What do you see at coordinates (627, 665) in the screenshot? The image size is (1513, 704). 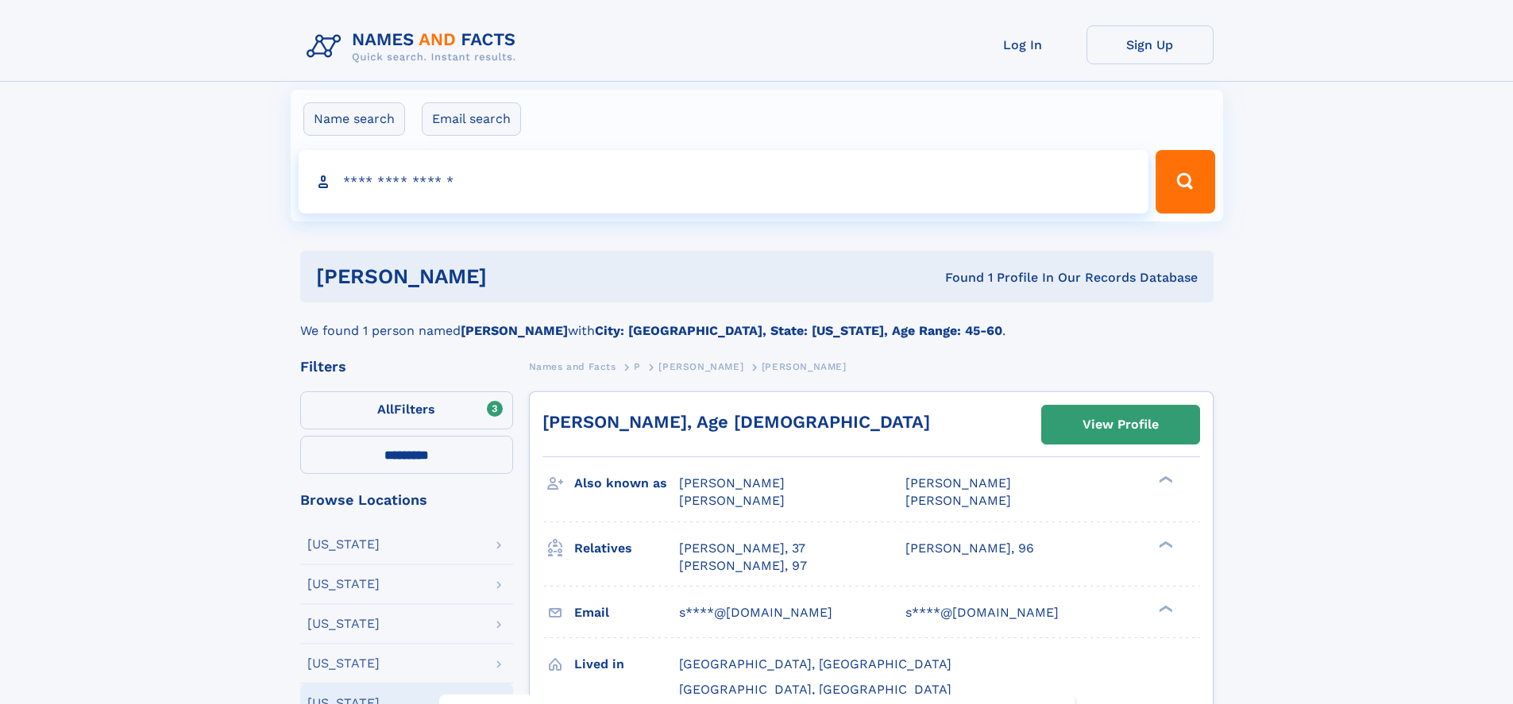 I see `h3: Lived in` at bounding box center [627, 665].